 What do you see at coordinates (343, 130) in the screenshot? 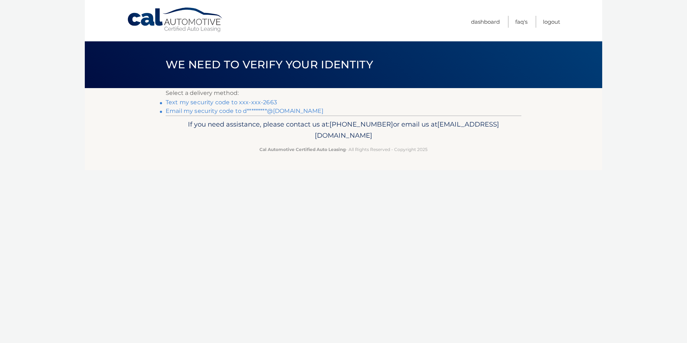
I see `p: If you need assistance, please contact us at: or email us at` at bounding box center [343, 130].